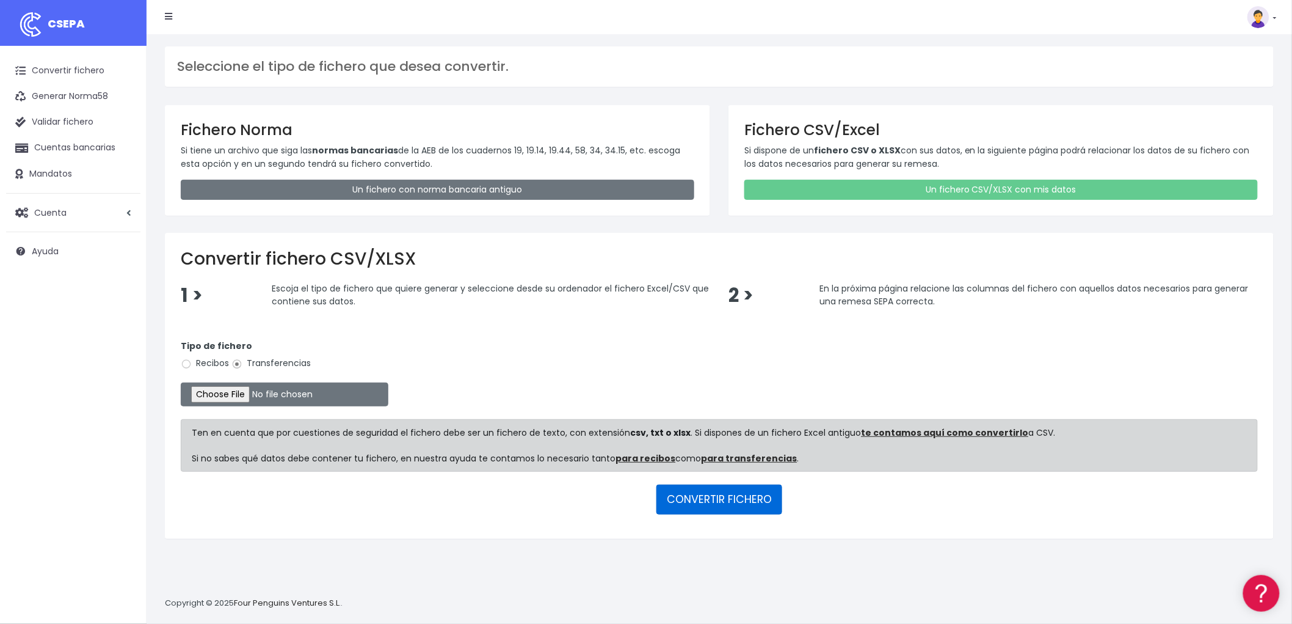 The height and width of the screenshot is (624, 1292). I want to click on a: Cuentas bancarias, so click(73, 148).